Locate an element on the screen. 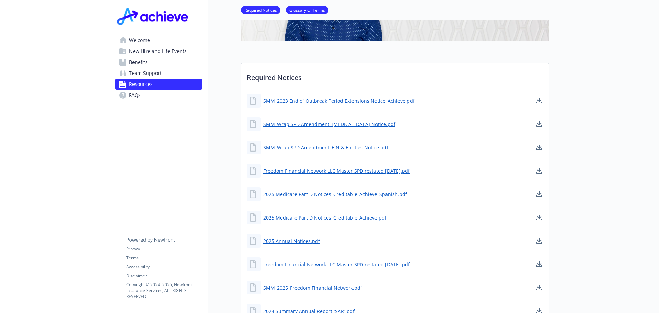 This screenshot has height=313, width=659. a: SMM_2023 End of Outbreak Period Extensions Notice_Achieve.pdf is located at coordinates (339, 101).